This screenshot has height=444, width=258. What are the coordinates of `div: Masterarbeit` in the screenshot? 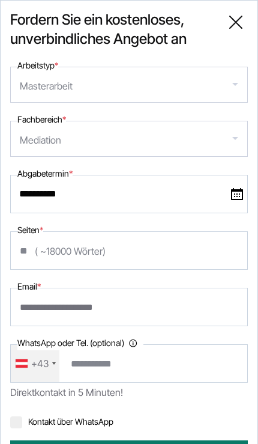 It's located at (46, 86).